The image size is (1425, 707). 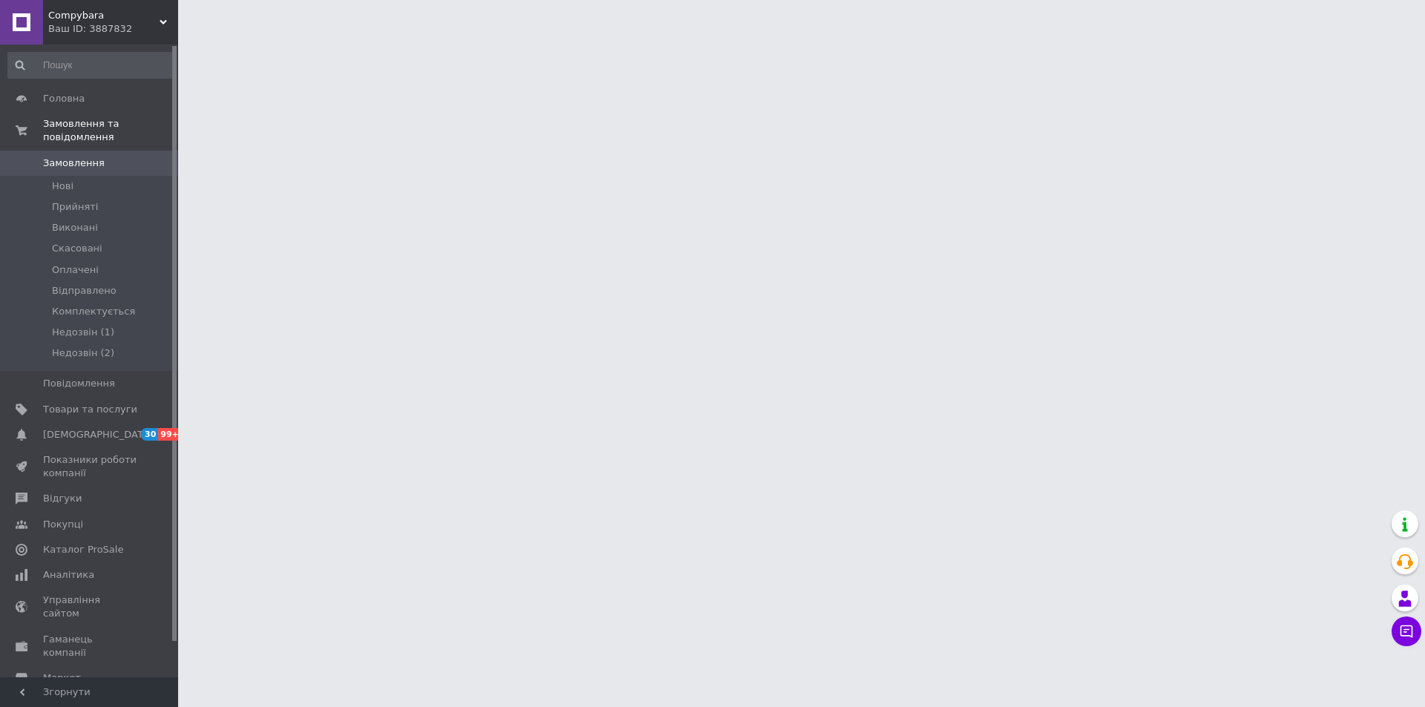 What do you see at coordinates (90, 647) in the screenshot?
I see `span: Гаманець компанії` at bounding box center [90, 647].